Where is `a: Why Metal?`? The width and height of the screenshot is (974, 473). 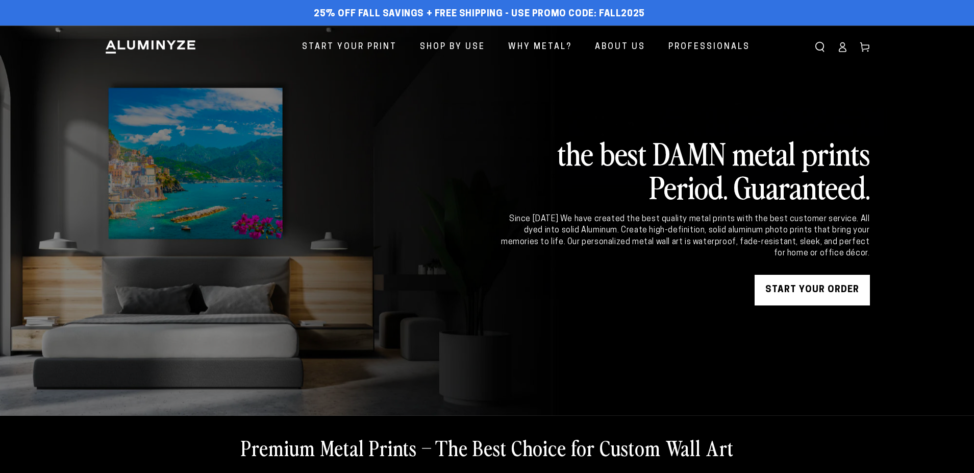 a: Why Metal? is located at coordinates (540, 47).